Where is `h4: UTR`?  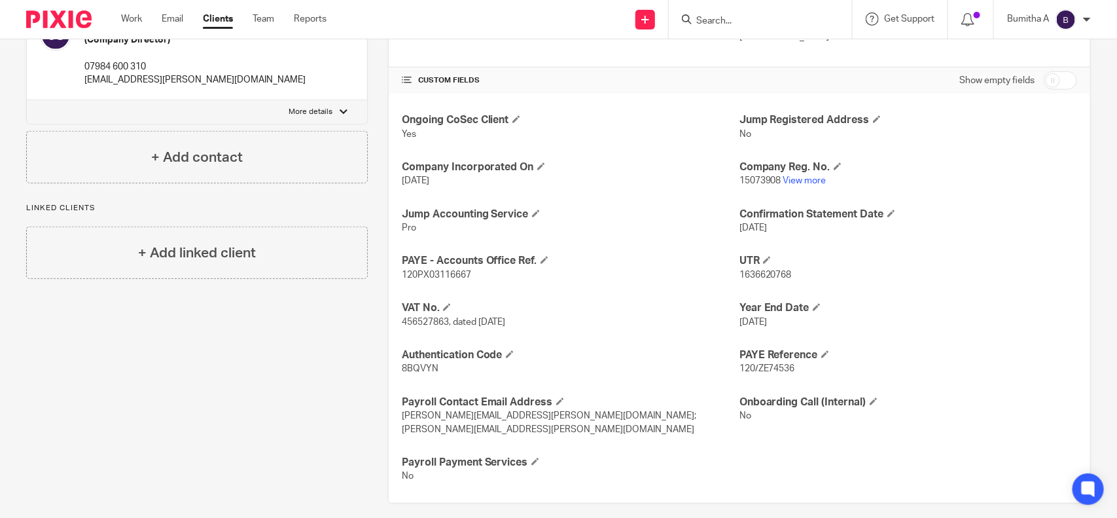 h4: UTR is located at coordinates (908, 260).